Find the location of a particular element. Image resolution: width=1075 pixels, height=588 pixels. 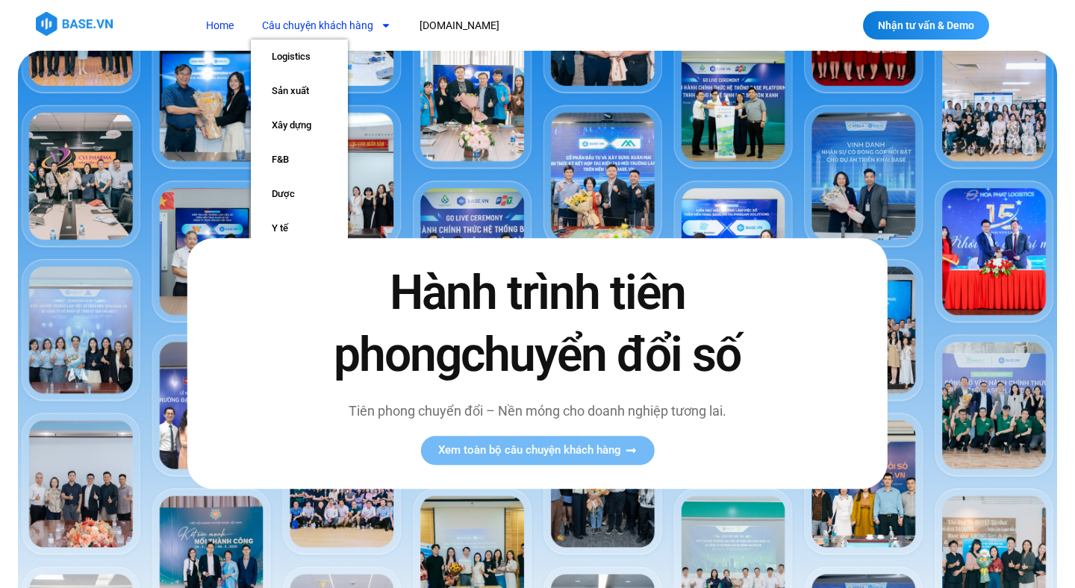

a: Home is located at coordinates (219, 25).